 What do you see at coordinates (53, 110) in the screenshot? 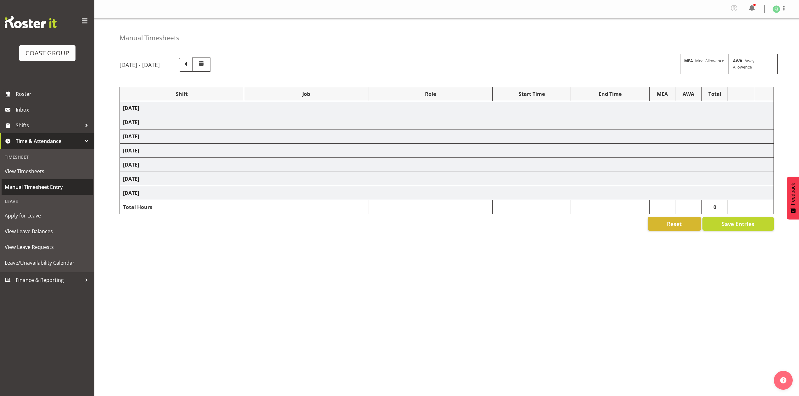
I see `span: Inbox` at bounding box center [53, 110].